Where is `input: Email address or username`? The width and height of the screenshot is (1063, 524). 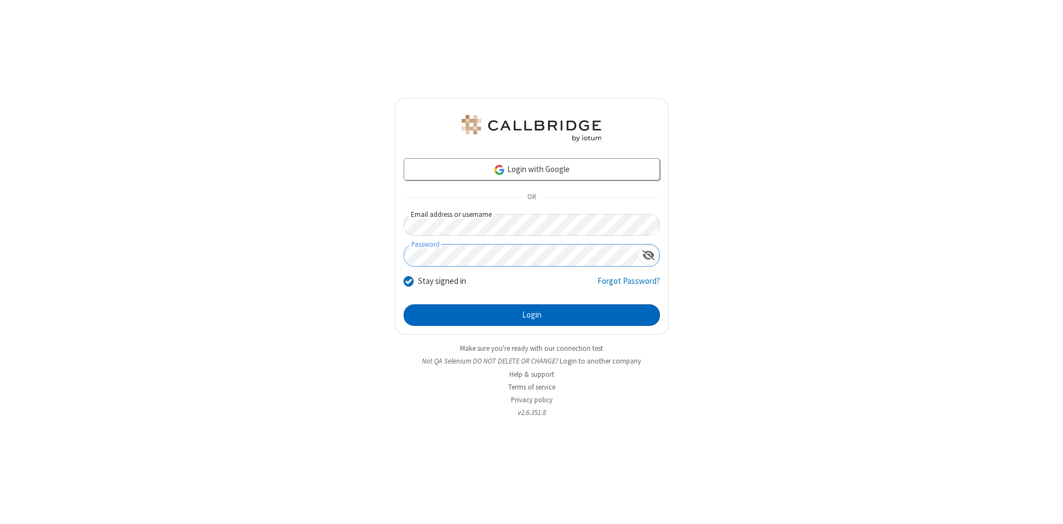
input: Email address or username is located at coordinates (531, 225).